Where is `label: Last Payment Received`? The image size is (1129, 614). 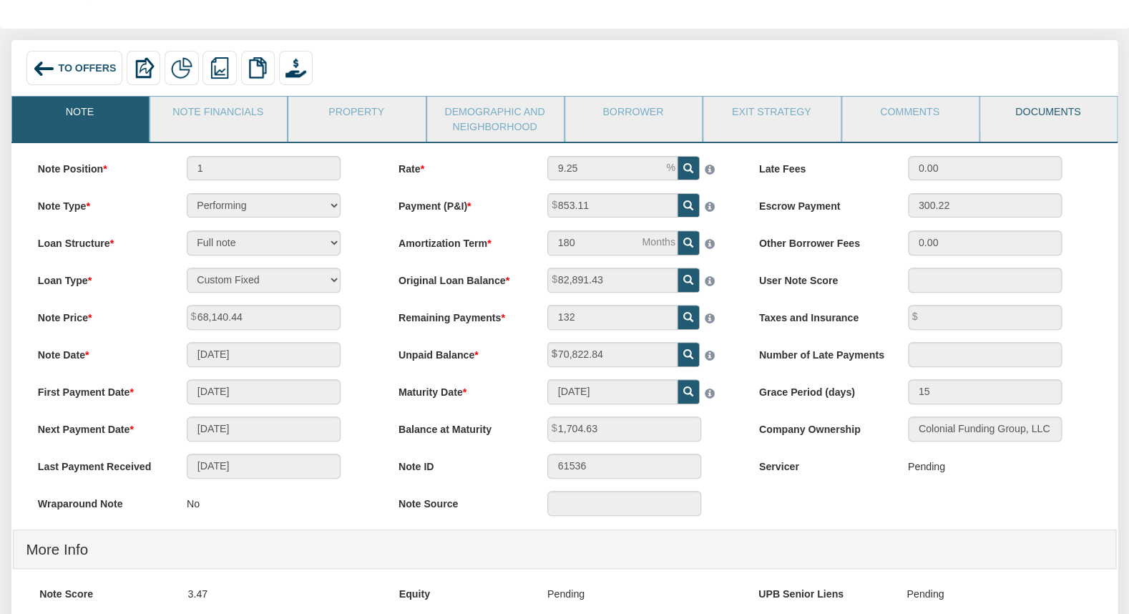
label: Last Payment Received is located at coordinates (99, 463).